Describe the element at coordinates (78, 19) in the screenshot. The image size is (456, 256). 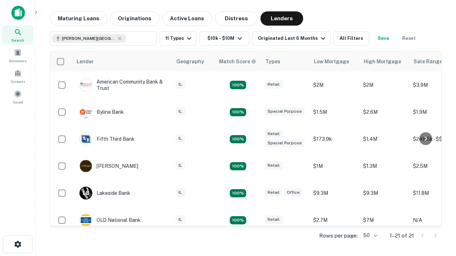
I see `button: Maturing Loans` at that location.